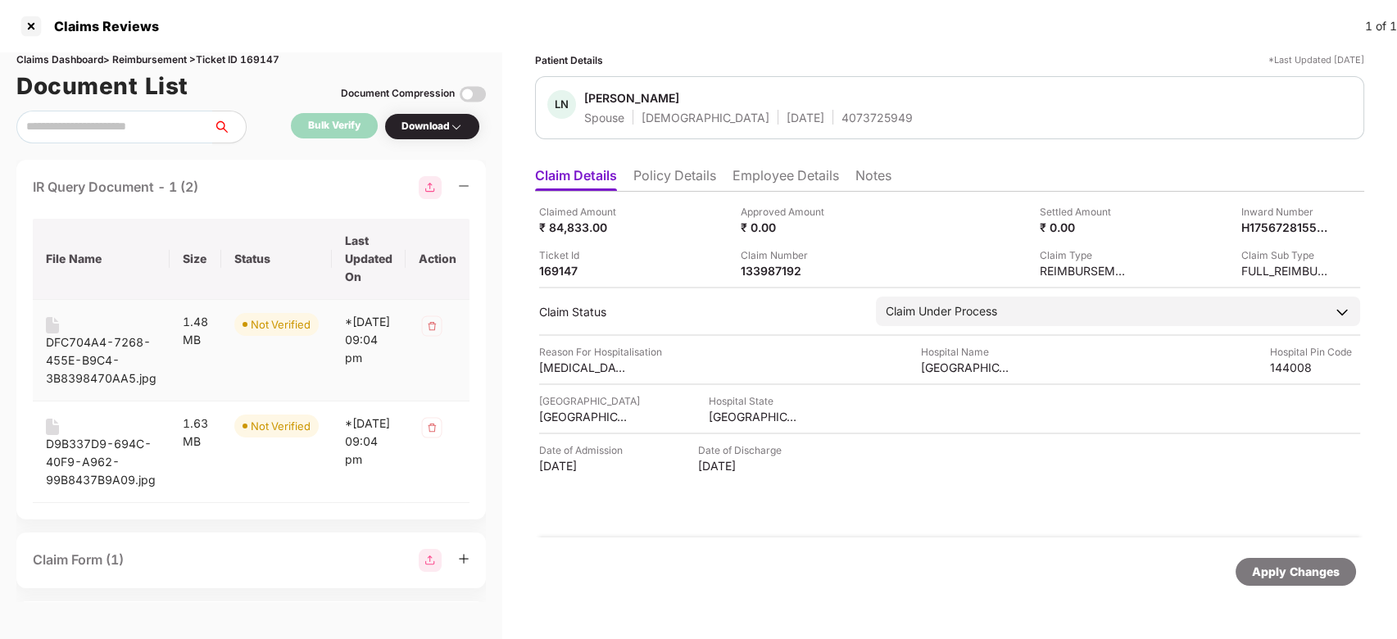 This screenshot has height=639, width=1397. What do you see at coordinates (786, 179) in the screenshot?
I see `li: Employee Details` at bounding box center [786, 179].